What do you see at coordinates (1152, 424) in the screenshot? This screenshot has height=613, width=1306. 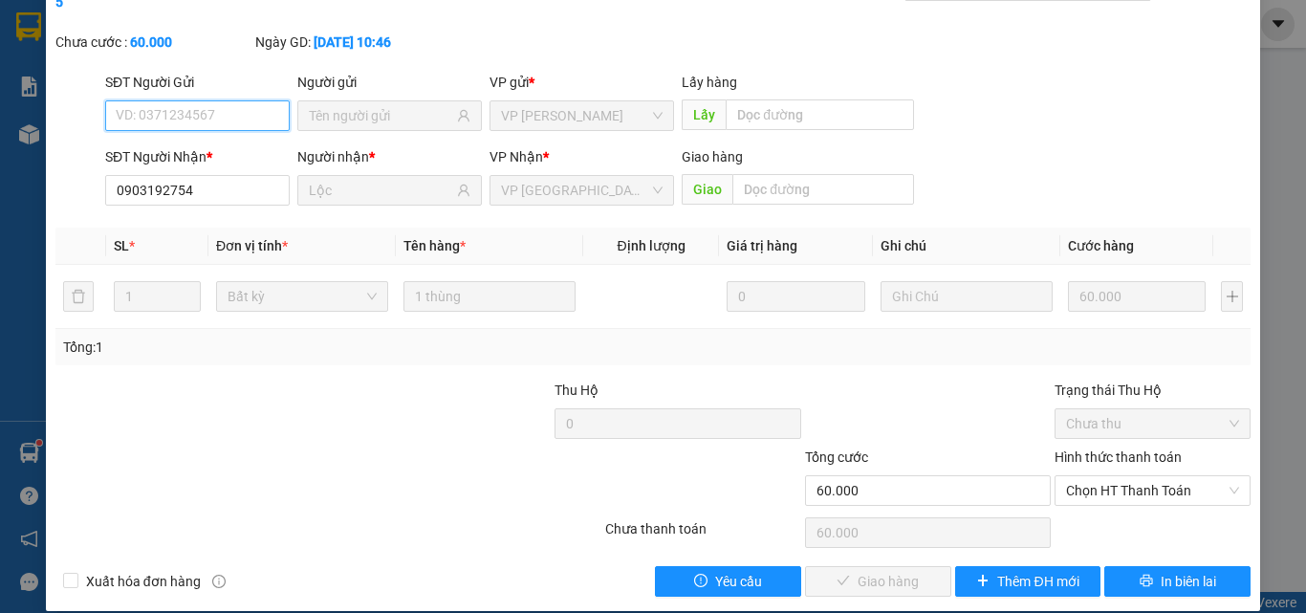 I see `span: Chưa thu` at bounding box center [1152, 424].